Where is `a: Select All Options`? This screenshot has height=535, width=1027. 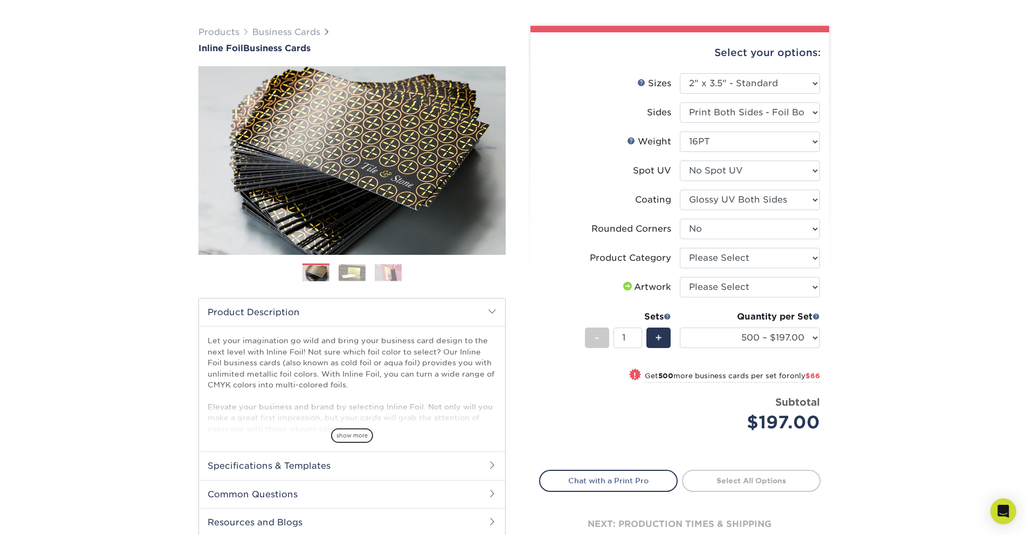 a: Select All Options is located at coordinates (751, 481).